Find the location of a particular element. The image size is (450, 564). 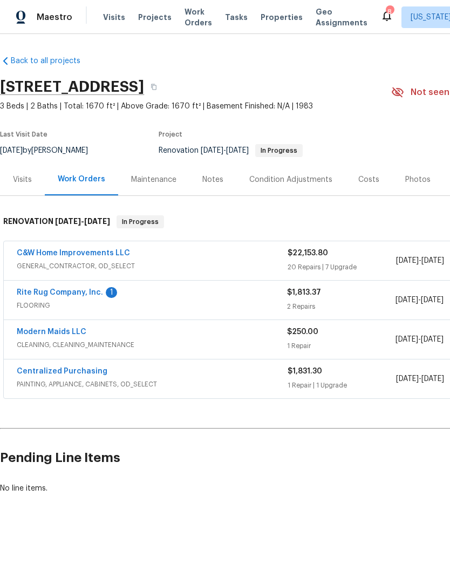

div: Photos is located at coordinates (418, 180).